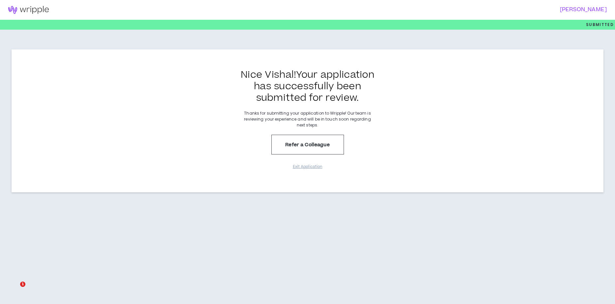 This screenshot has height=304, width=615. Describe the element at coordinates (308, 145) in the screenshot. I see `button: Refer a Colleague` at that location.